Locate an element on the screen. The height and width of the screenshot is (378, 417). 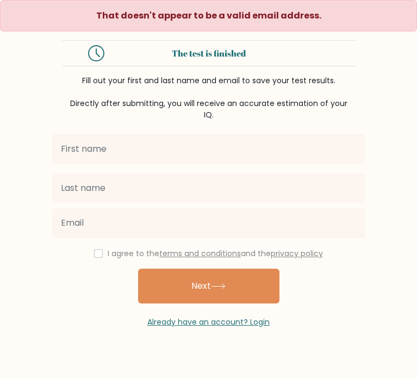
input: Email is located at coordinates (209, 223).